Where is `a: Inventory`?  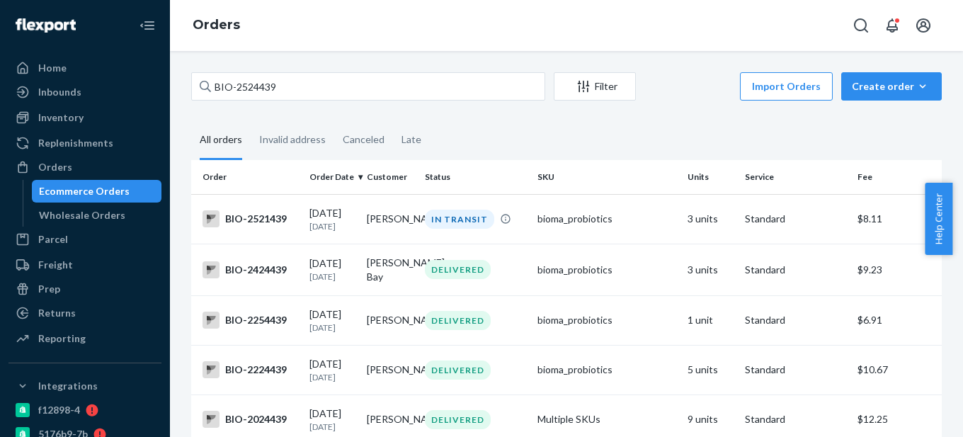
a: Inventory is located at coordinates (85, 118).